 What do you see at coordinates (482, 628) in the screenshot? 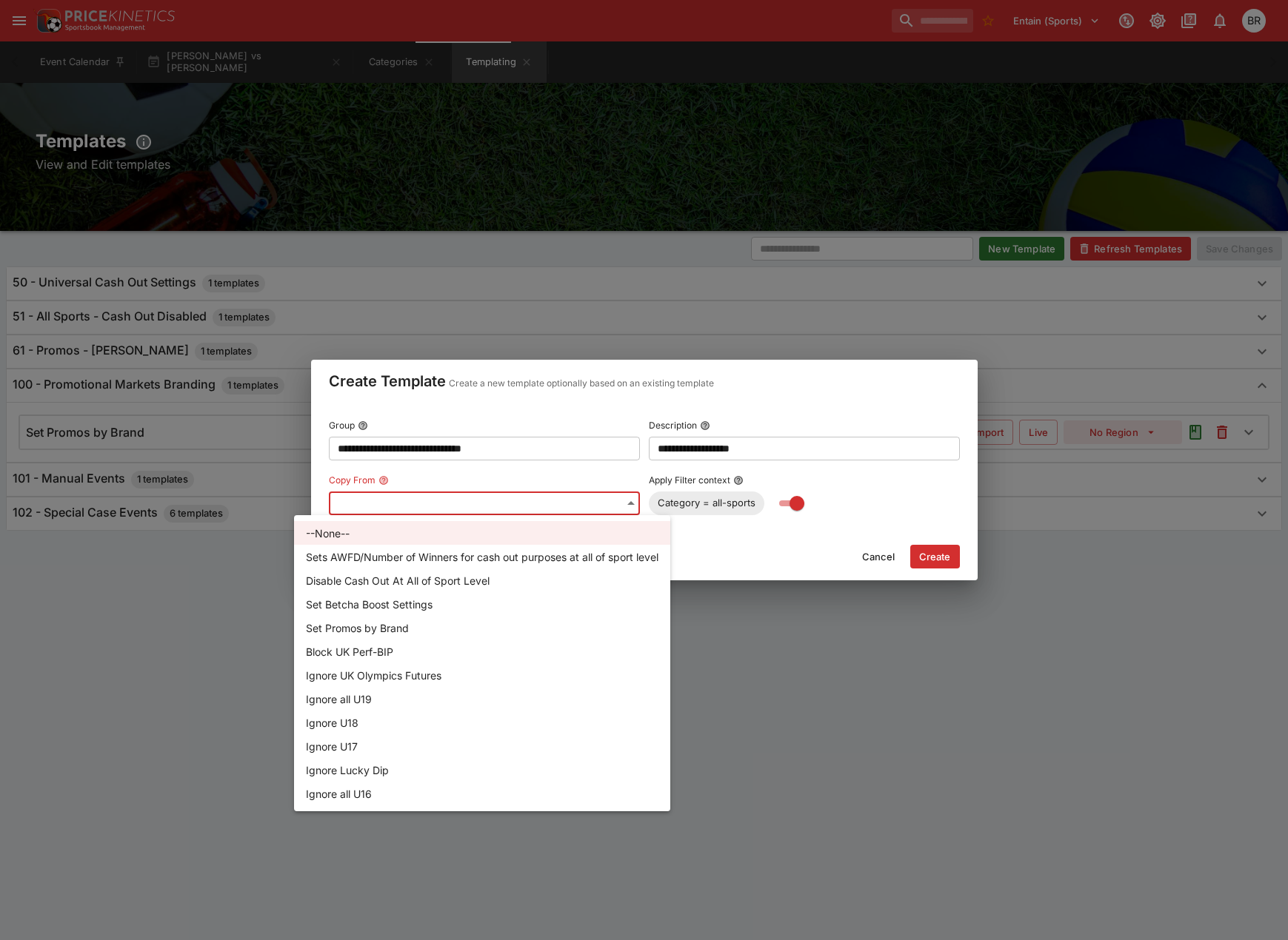
I see `li: Set Promos by Brand` at bounding box center [482, 628].